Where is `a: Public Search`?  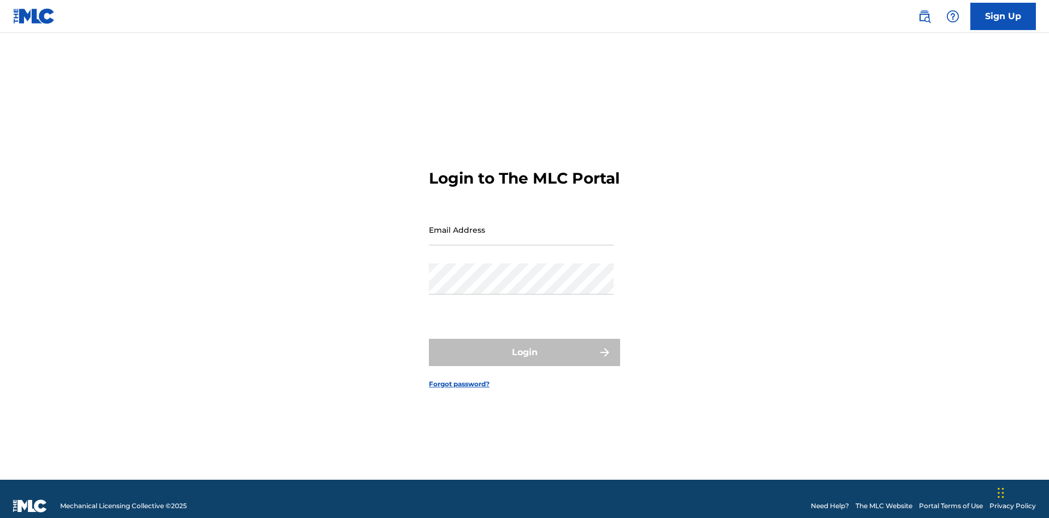 a: Public Search is located at coordinates (925, 16).